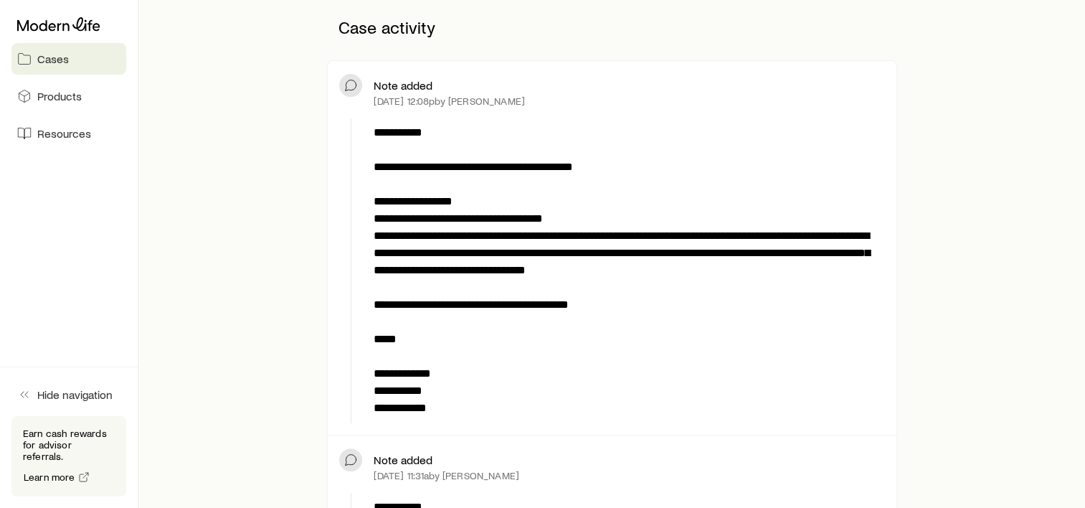 The height and width of the screenshot is (508, 1085). What do you see at coordinates (69, 96) in the screenshot?
I see `a: Products` at bounding box center [69, 96].